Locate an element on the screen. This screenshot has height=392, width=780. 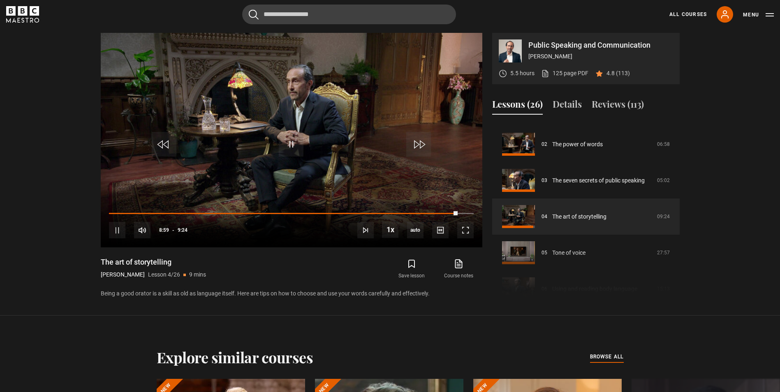
button: Save lesson is located at coordinates (411, 269).